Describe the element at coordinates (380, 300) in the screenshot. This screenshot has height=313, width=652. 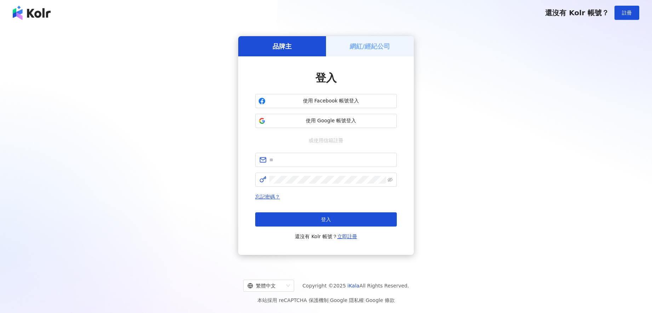
I see `a: Google 條款` at that location.